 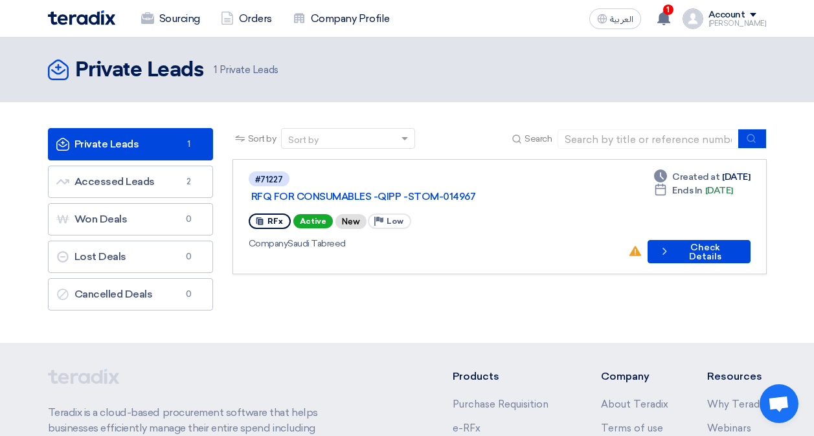 What do you see at coordinates (245, 70) in the screenshot?
I see `span: Private Leads` at bounding box center [245, 70].